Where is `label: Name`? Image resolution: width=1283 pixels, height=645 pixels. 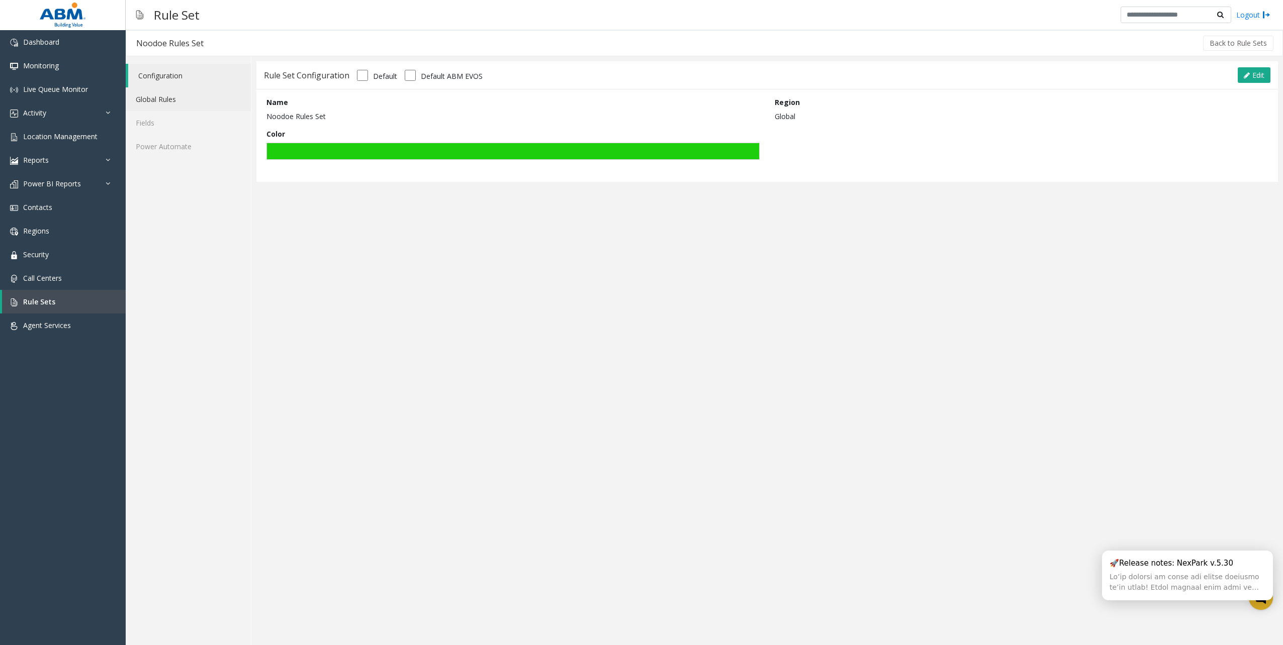
label: Name is located at coordinates (277, 102).